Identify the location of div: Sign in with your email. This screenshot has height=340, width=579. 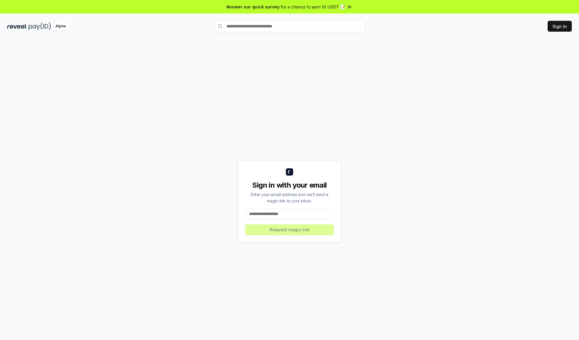
(289, 185).